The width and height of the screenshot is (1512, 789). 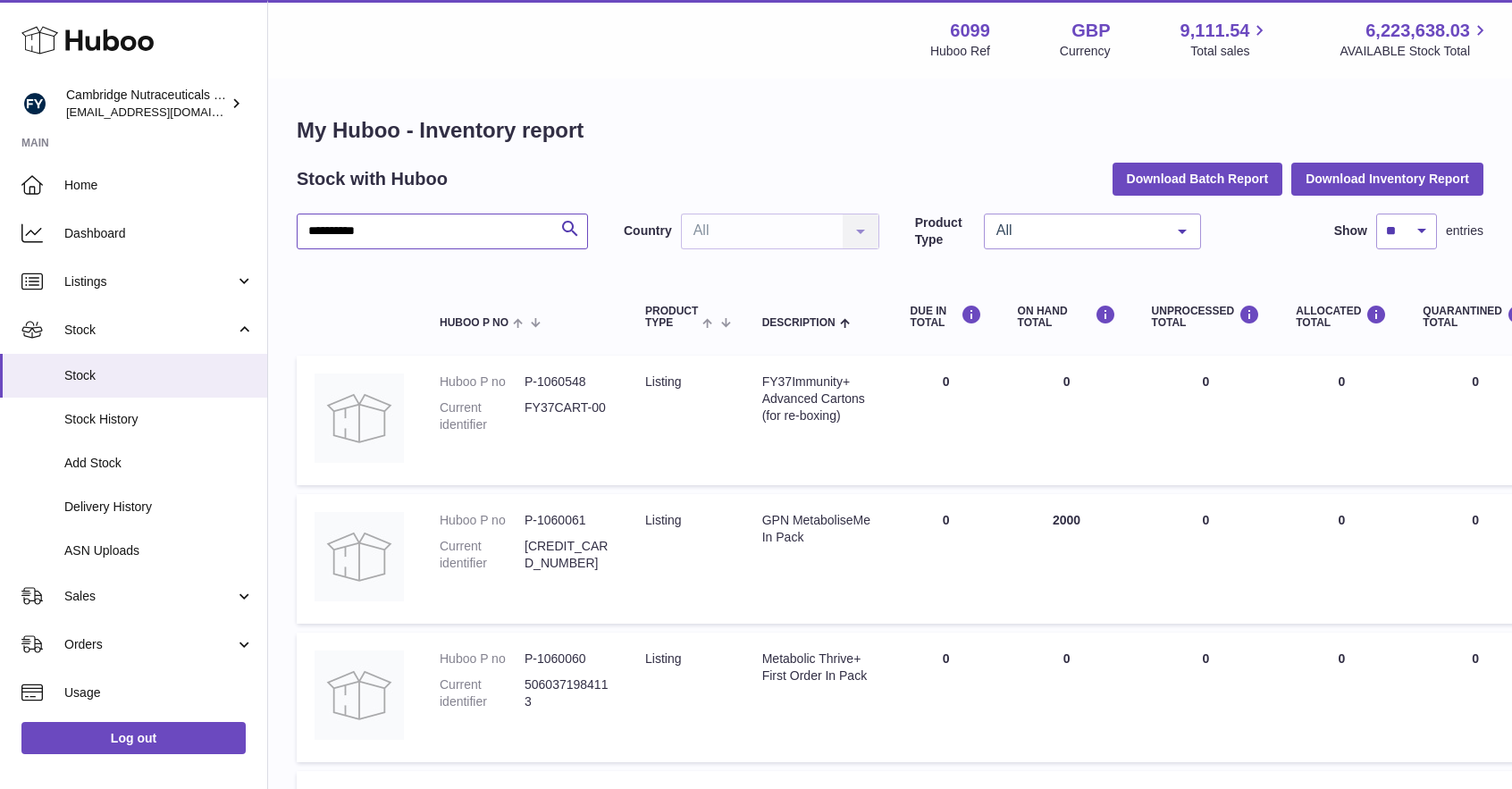 I want to click on td: 2000, so click(x=1067, y=559).